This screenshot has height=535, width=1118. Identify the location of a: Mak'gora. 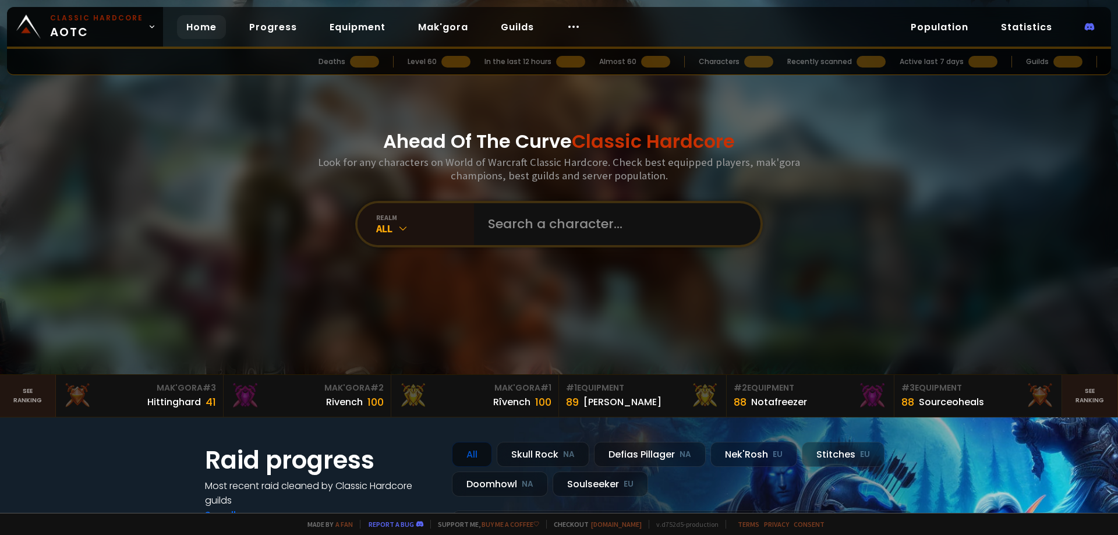
(443, 27).